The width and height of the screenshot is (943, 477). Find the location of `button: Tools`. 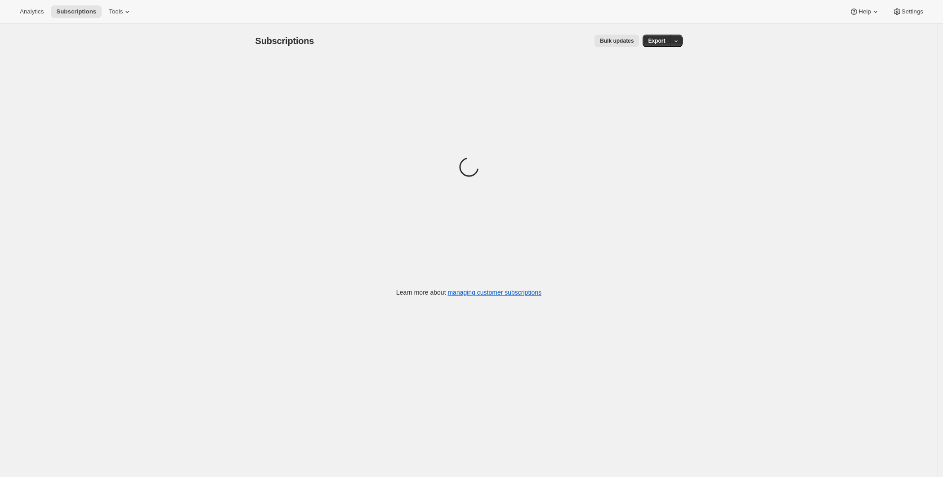

button: Tools is located at coordinates (120, 12).